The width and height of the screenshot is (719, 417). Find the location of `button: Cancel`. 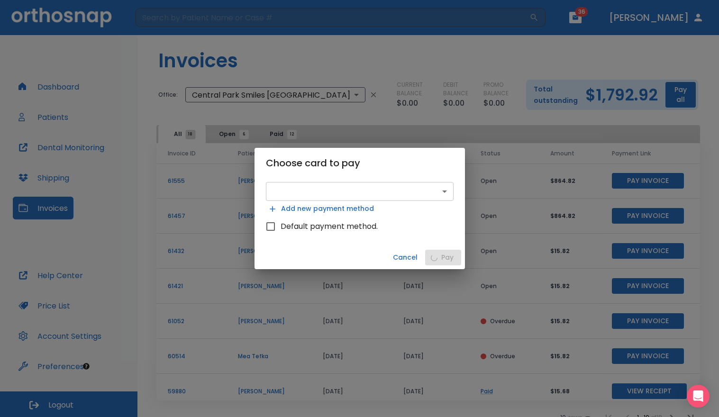

button: Cancel is located at coordinates (405, 257).